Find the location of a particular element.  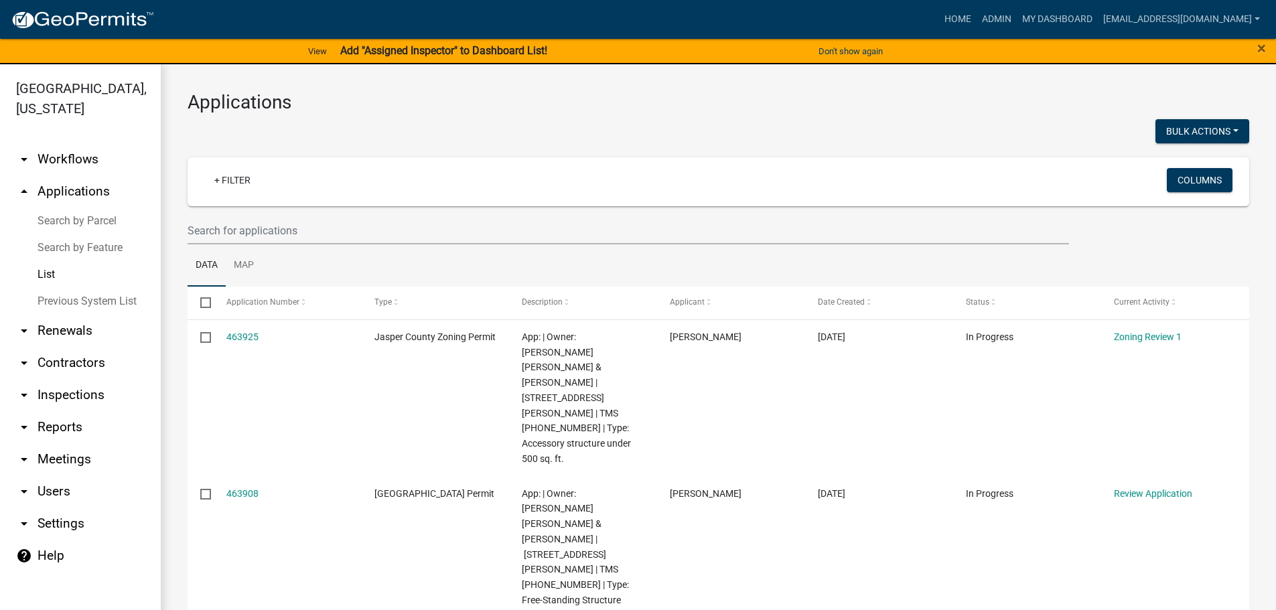

span: Date Created is located at coordinates (841, 302).